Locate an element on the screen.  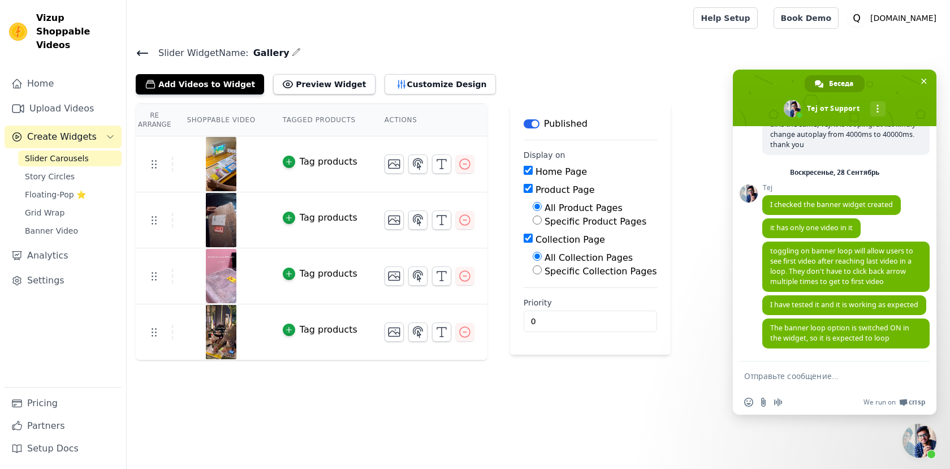
span: Vizup Shoppable Videos is located at coordinates (76, 32).